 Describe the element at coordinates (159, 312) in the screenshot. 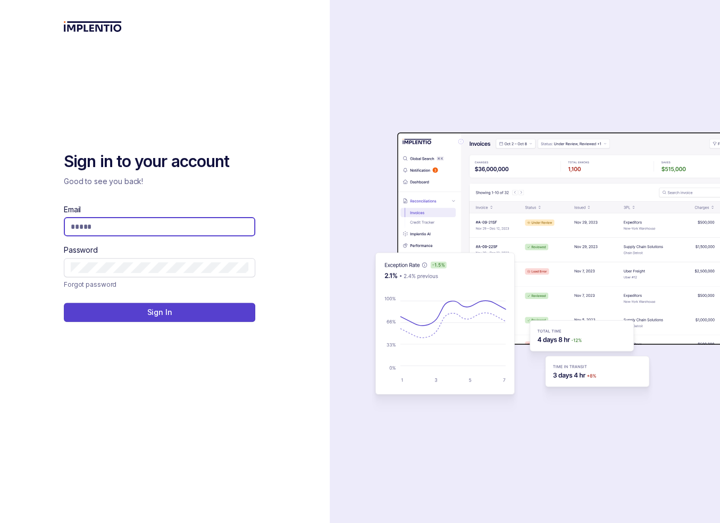

I see `p: Sign In` at that location.